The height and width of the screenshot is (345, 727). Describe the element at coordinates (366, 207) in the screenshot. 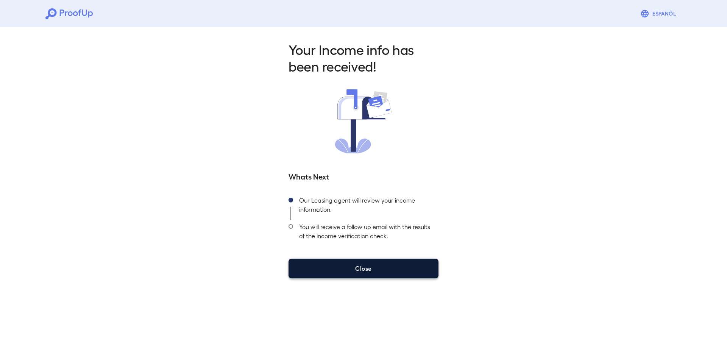

I see `div: Our Leasing agent will review your income information.` at that location.